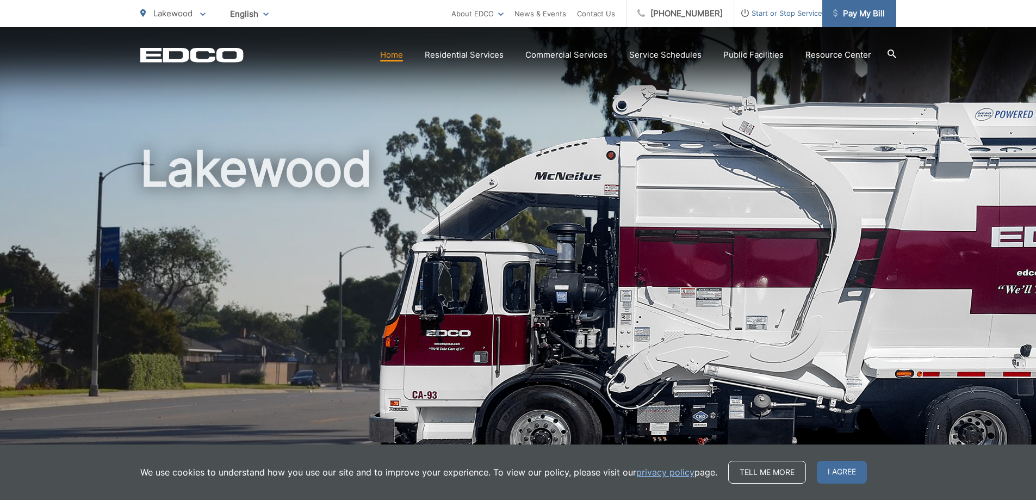  Describe the element at coordinates (596, 14) in the screenshot. I see `a: Contact Us` at that location.